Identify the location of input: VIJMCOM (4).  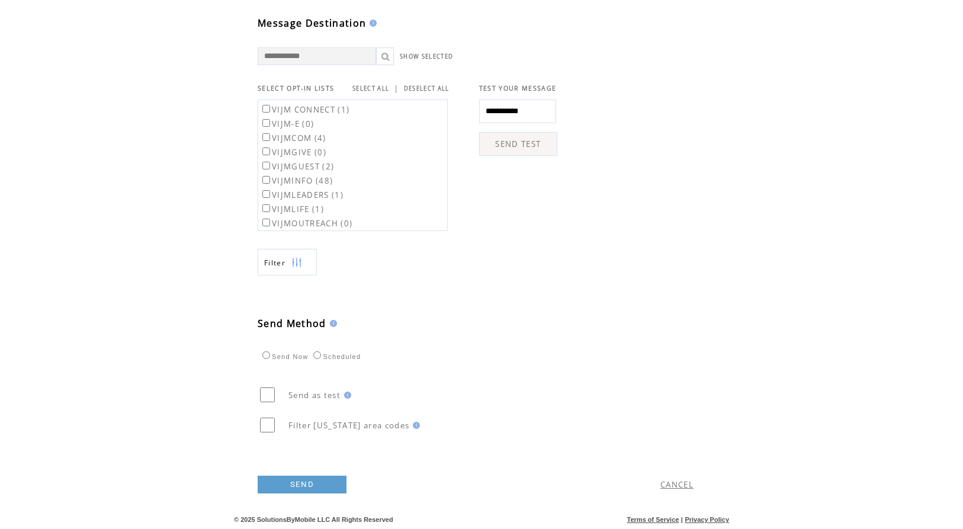
(266, 137).